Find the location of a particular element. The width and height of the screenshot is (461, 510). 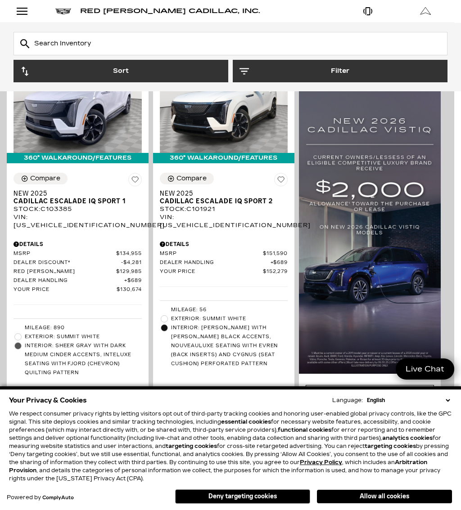

a: Cadillac logo is located at coordinates (63, 11).